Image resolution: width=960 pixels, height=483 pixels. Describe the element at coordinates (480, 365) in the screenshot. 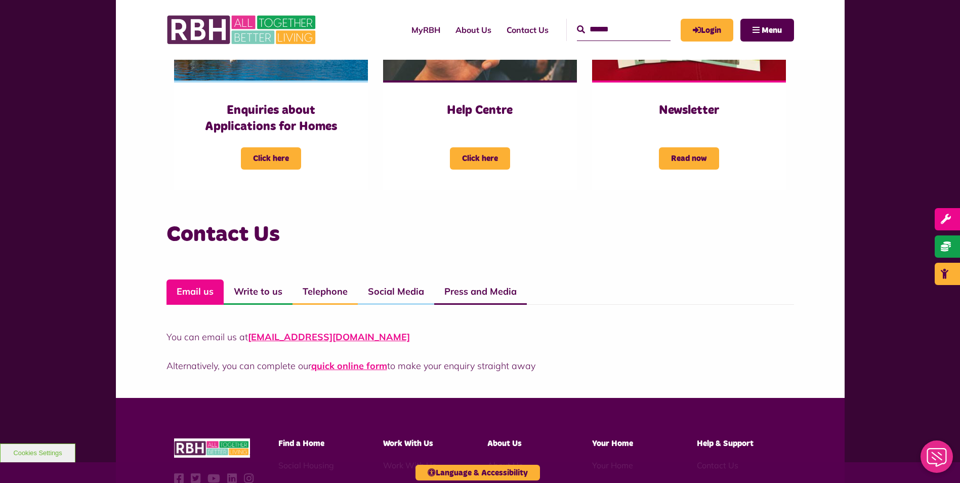

I see `p: Alternatively, you can complete our to make your enquiry straight away` at that location.